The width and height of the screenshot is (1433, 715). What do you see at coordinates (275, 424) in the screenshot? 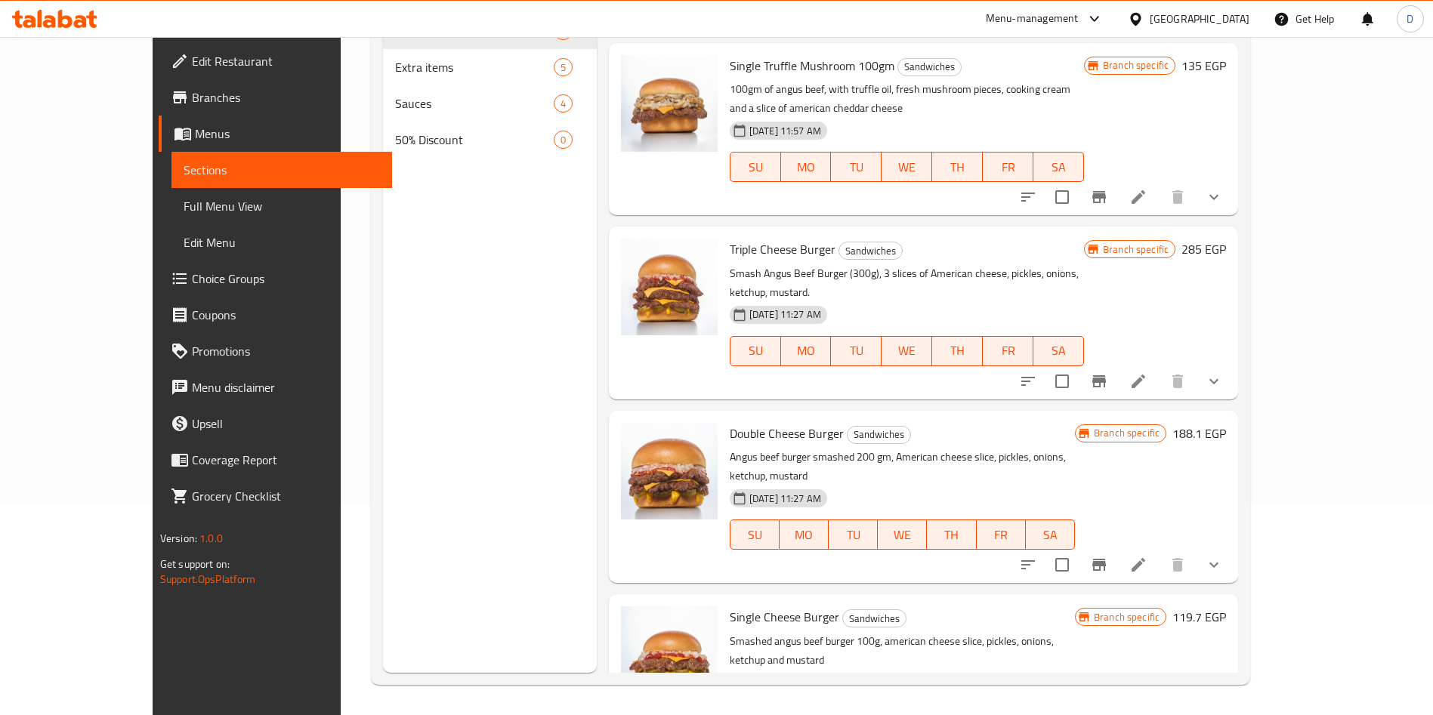
I see `a: Upsell` at bounding box center [275, 424].